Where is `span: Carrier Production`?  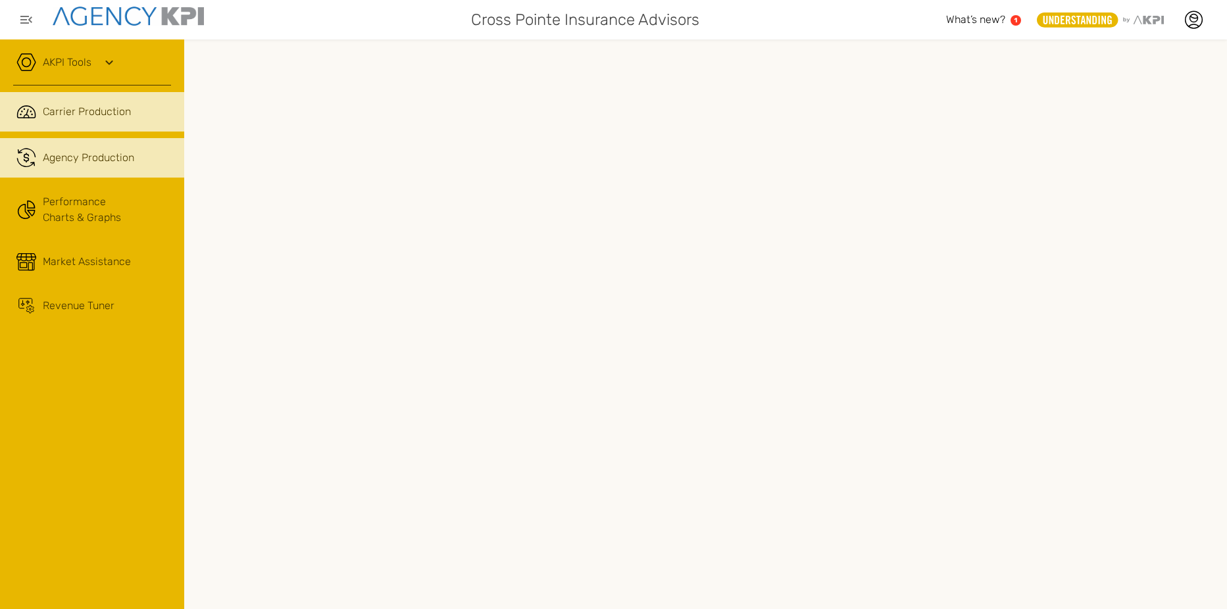
span: Carrier Production is located at coordinates (87, 112).